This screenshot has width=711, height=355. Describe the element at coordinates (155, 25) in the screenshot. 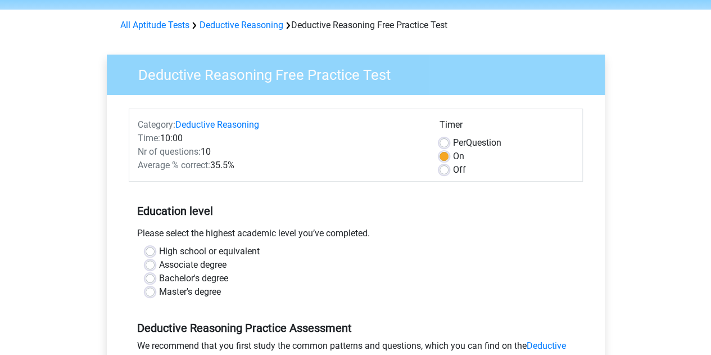

I see `a: All Aptitude Tests` at that location.